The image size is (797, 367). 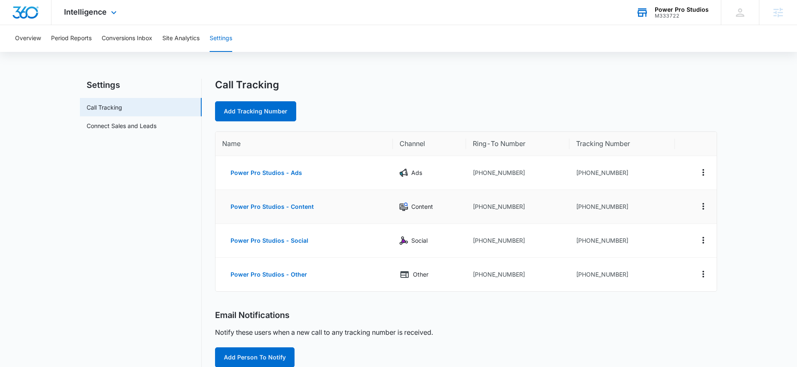 I want to click on h2: Email Notifications, so click(x=252, y=315).